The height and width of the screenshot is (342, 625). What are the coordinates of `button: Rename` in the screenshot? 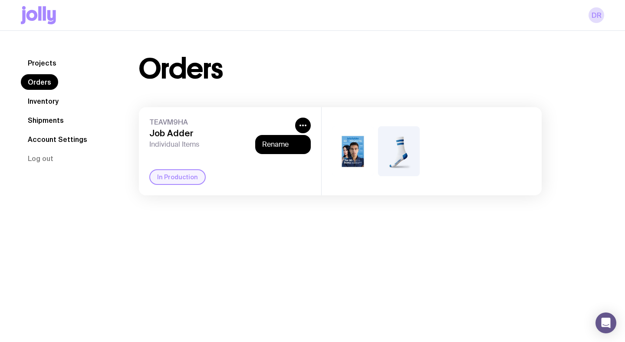 It's located at (283, 144).